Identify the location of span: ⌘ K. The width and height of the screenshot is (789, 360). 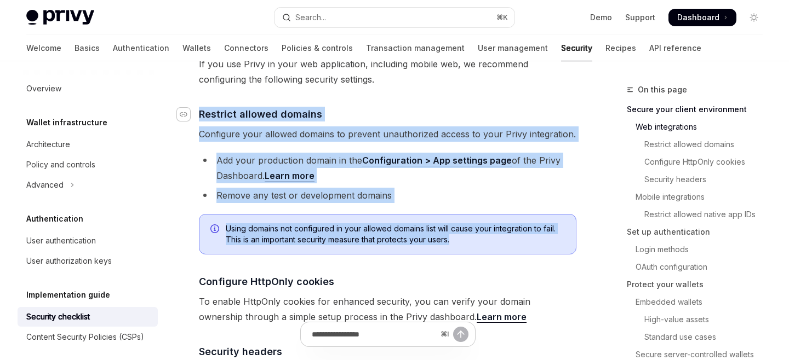
(502, 18).